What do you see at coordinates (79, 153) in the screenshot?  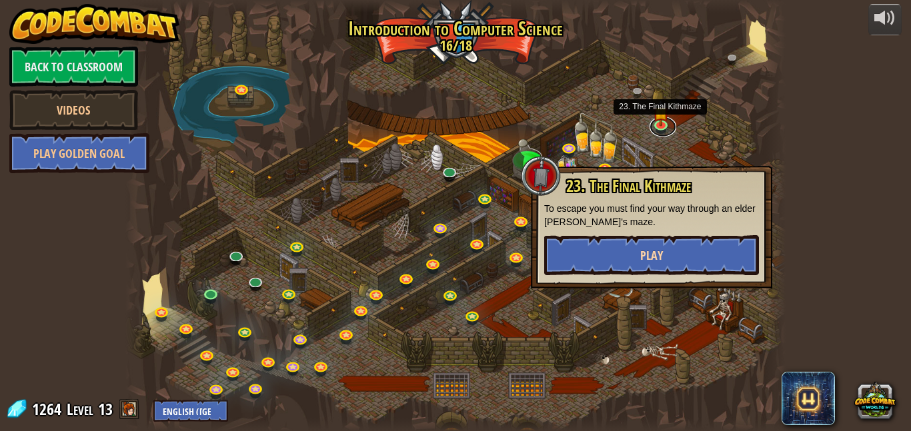 I see `a: Play Golden Goal` at bounding box center [79, 153].